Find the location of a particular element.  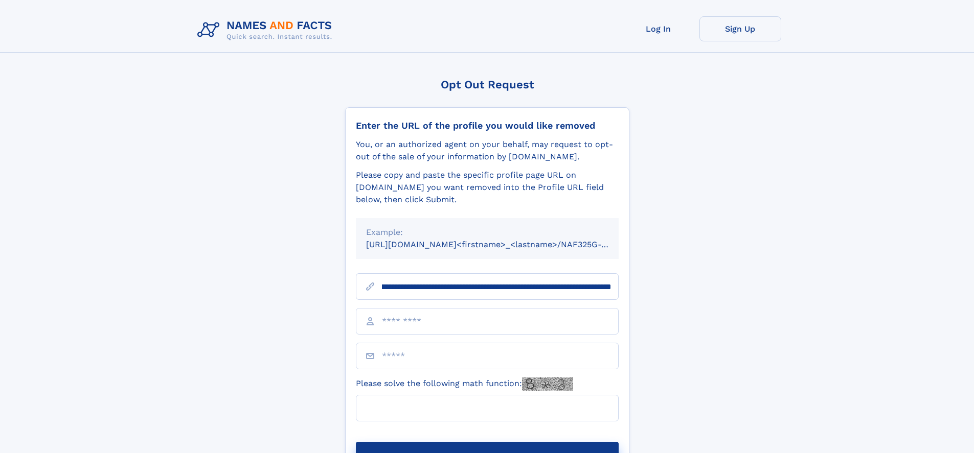

a: Sign Up is located at coordinates (740, 29).